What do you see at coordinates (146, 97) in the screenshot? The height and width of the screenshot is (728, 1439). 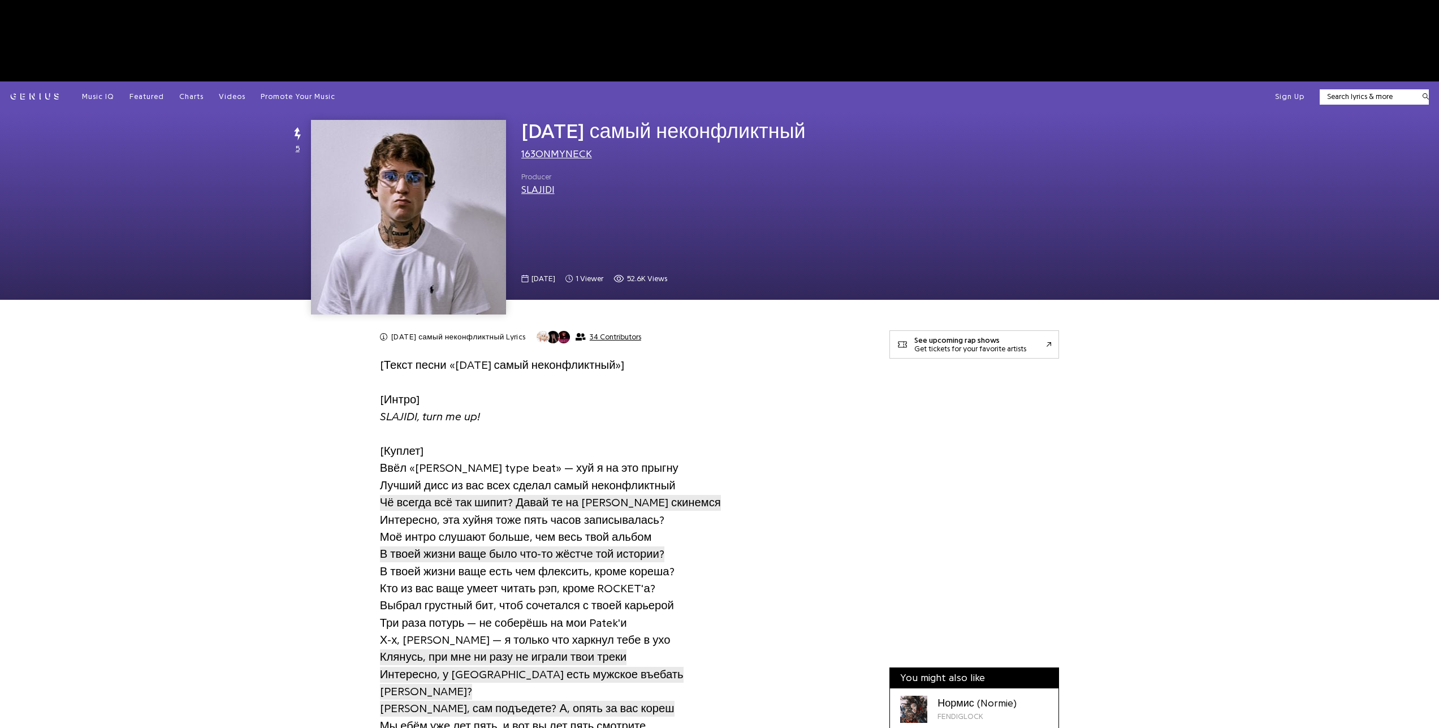 I see `a: Featured` at bounding box center [146, 97].